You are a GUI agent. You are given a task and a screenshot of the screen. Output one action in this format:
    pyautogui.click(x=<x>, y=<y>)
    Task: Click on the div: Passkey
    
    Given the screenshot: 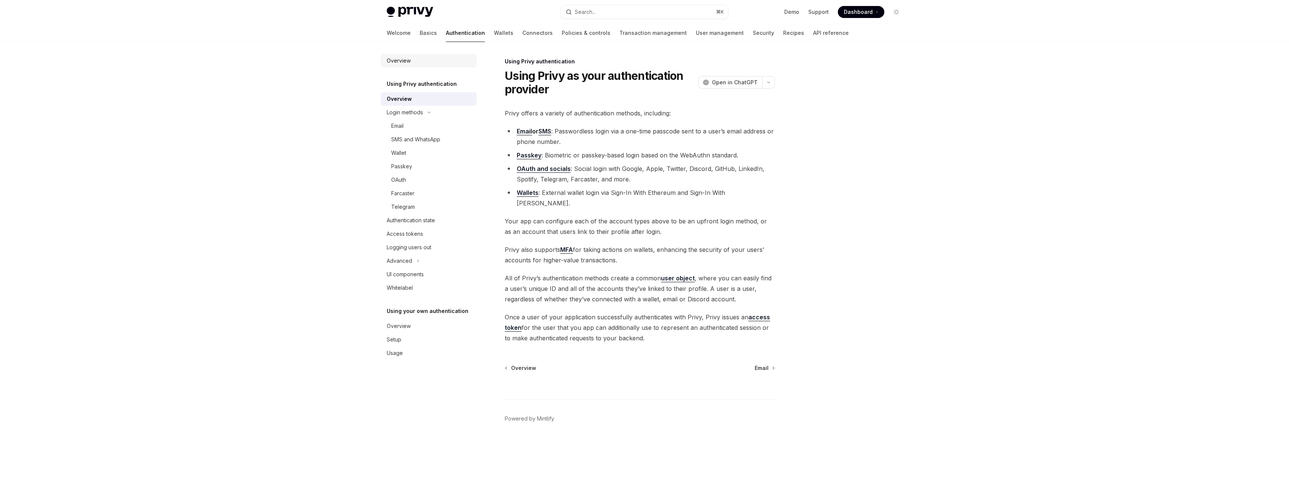 What is the action you would take?
    pyautogui.click(x=402, y=166)
    